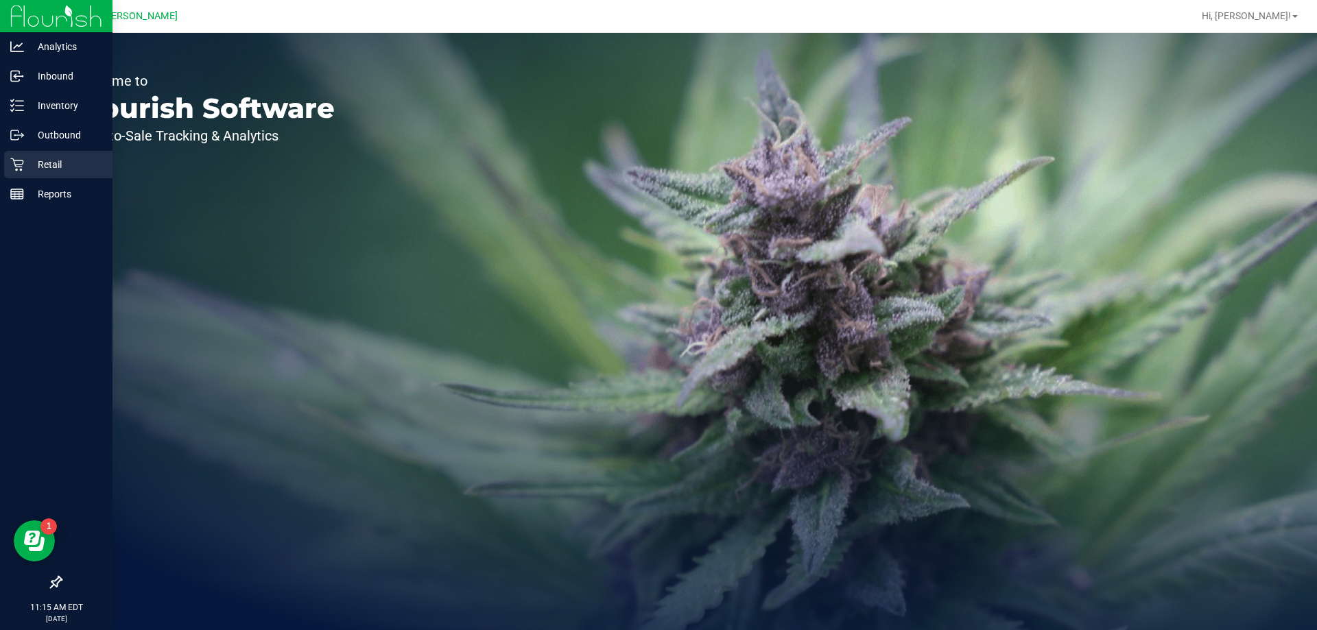 The width and height of the screenshot is (1317, 630). I want to click on p: Analytics, so click(65, 47).